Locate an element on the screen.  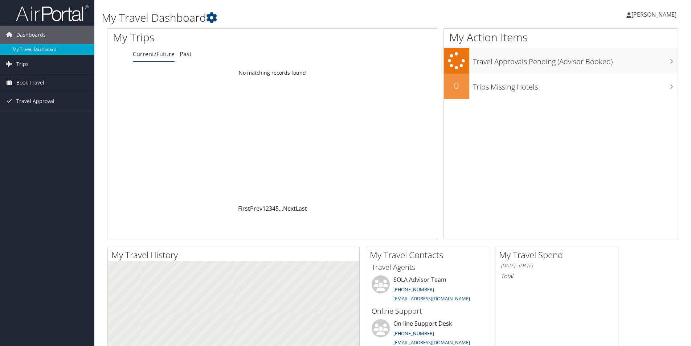
td: No matching records found is located at coordinates (272, 73).